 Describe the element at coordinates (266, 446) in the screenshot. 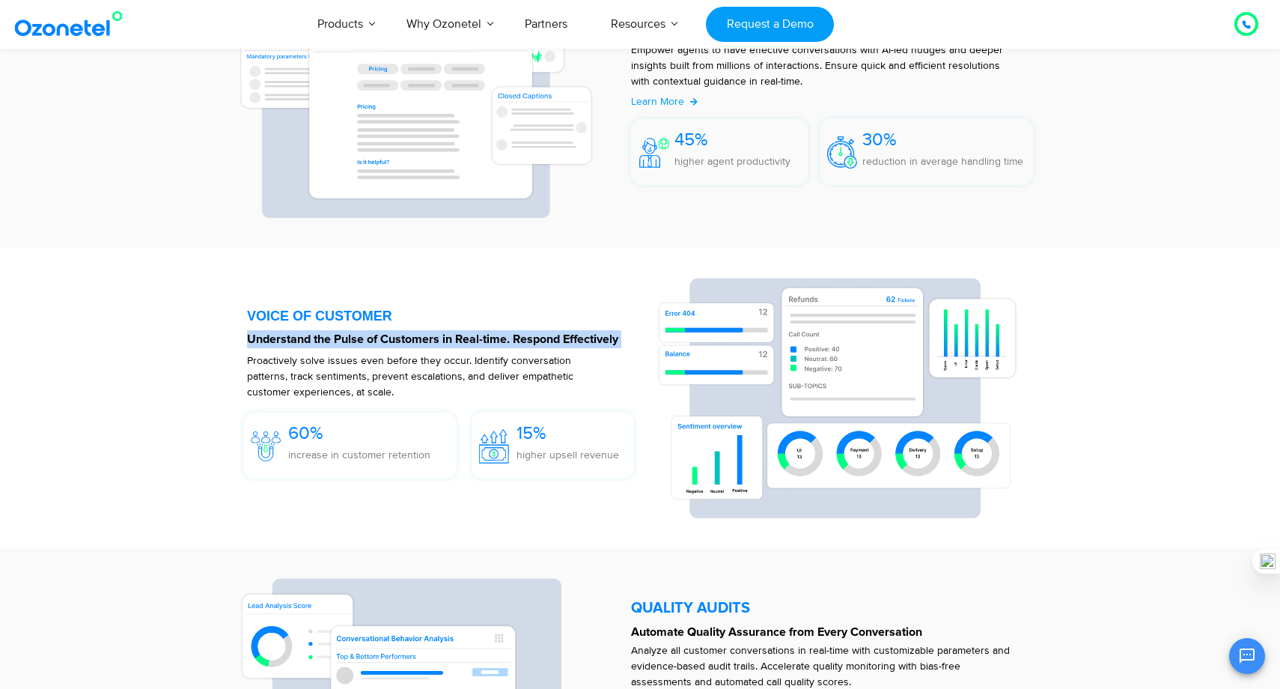

I see `img: 60%` at that location.